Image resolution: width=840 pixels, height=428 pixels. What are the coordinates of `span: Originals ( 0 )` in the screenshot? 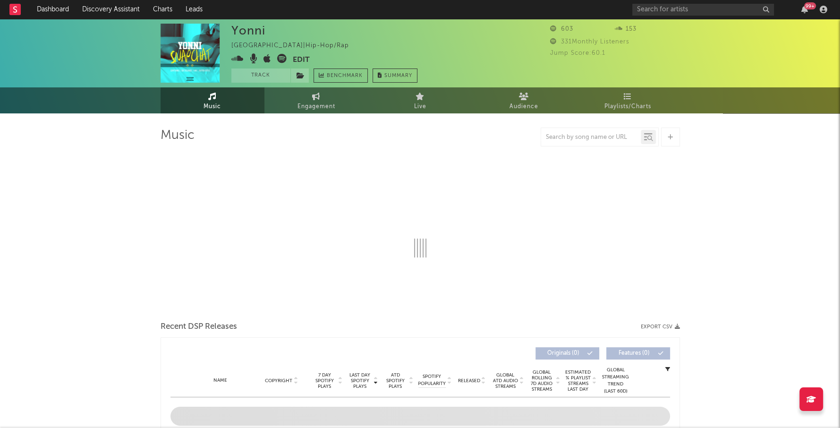 It's located at (563, 353).